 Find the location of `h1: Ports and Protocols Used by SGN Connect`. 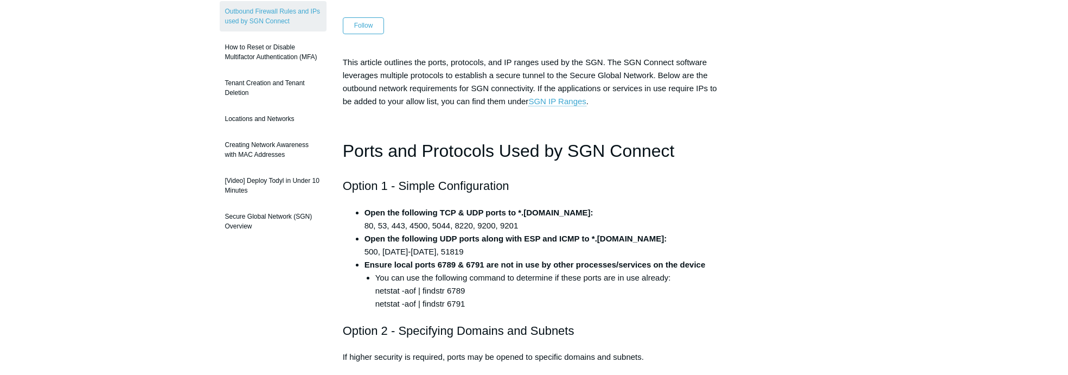

h1: Ports and Protocols Used by SGN Connect is located at coordinates (534, 151).